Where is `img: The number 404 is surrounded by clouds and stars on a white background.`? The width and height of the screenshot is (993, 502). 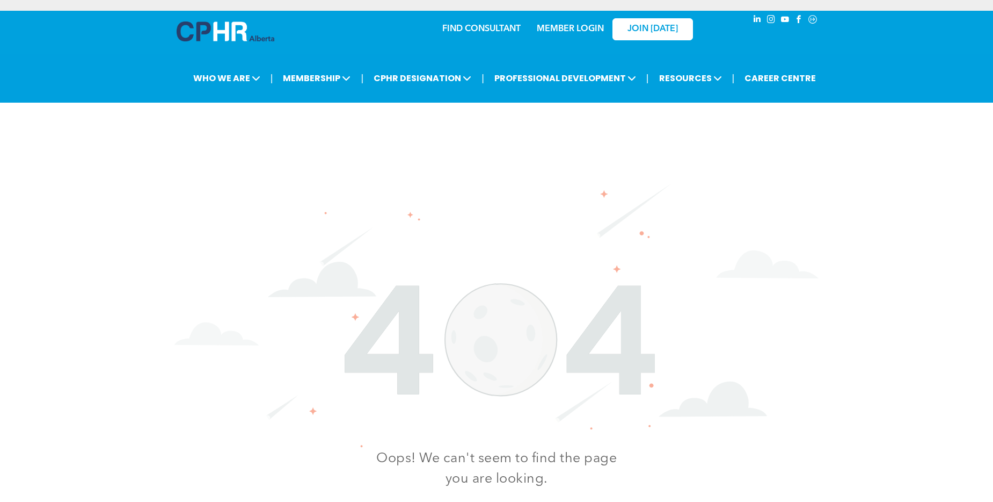 img: The number 404 is surrounded by clouds and stars on a white background. is located at coordinates (497, 315).